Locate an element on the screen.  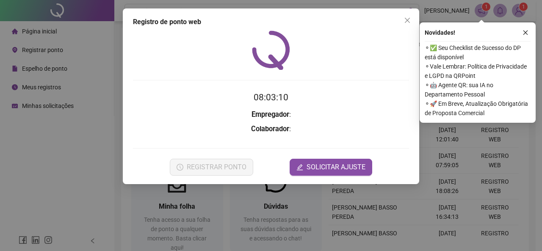
span: ⚬ ✅ Seu Checklist de Sucesso do DP está disponível is located at coordinates (478, 53).